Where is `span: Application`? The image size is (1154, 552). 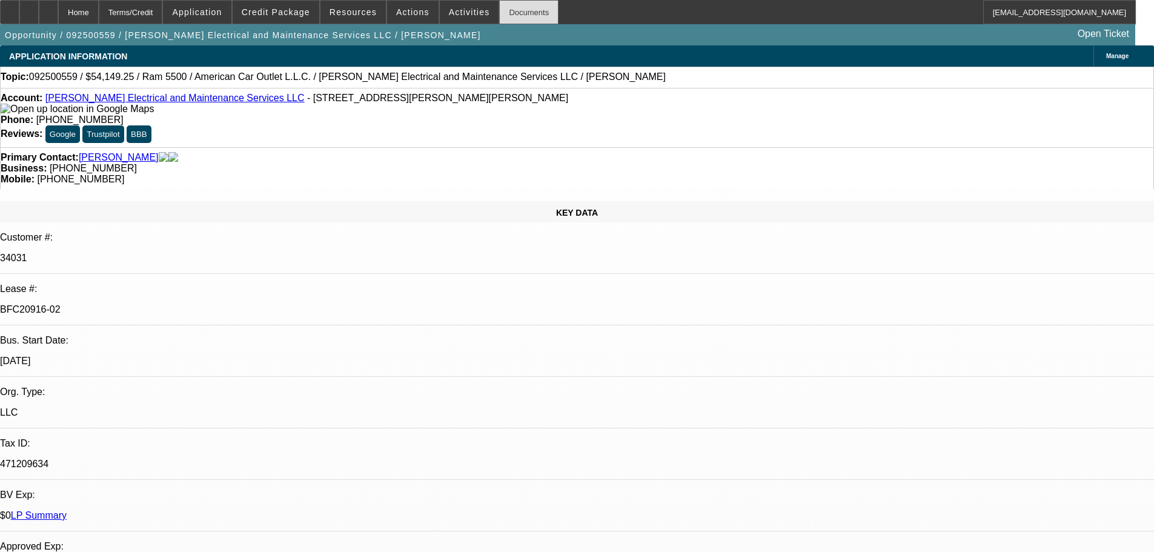 span: Application is located at coordinates (197, 12).